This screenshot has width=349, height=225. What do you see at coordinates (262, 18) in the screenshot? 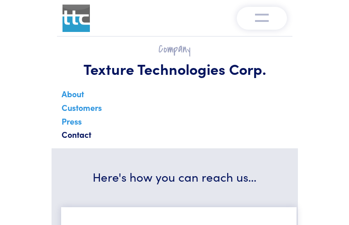
I see `button: Toggle navigation` at bounding box center [262, 18].